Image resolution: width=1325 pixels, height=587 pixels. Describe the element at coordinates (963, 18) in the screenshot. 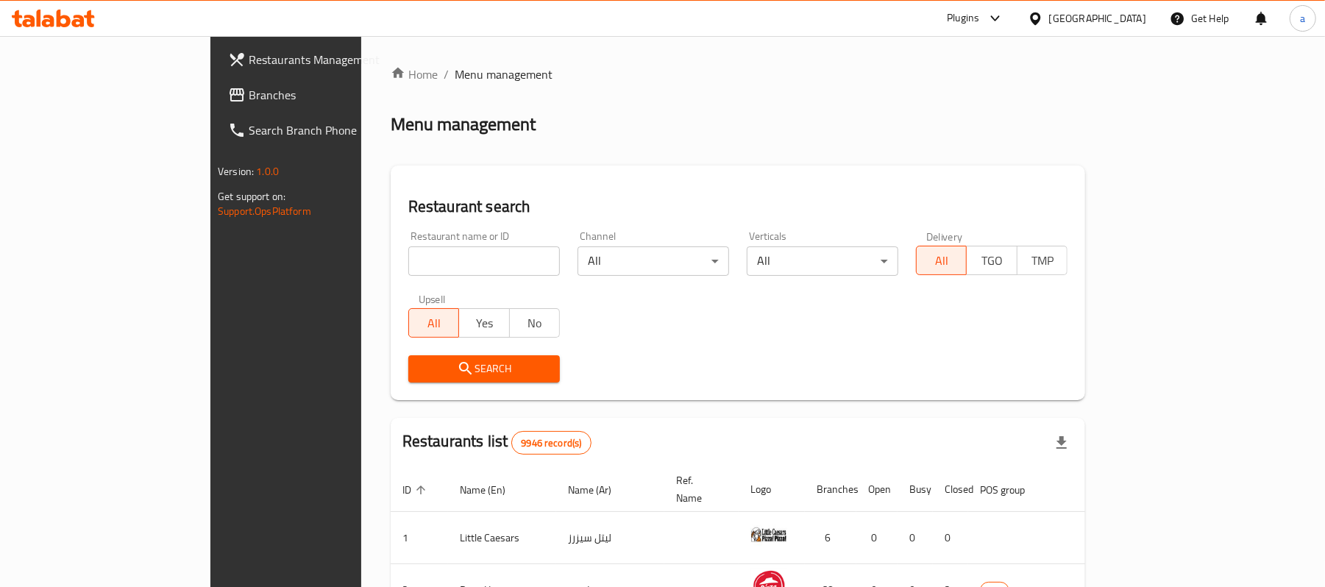

I see `div: Plugins` at that location.